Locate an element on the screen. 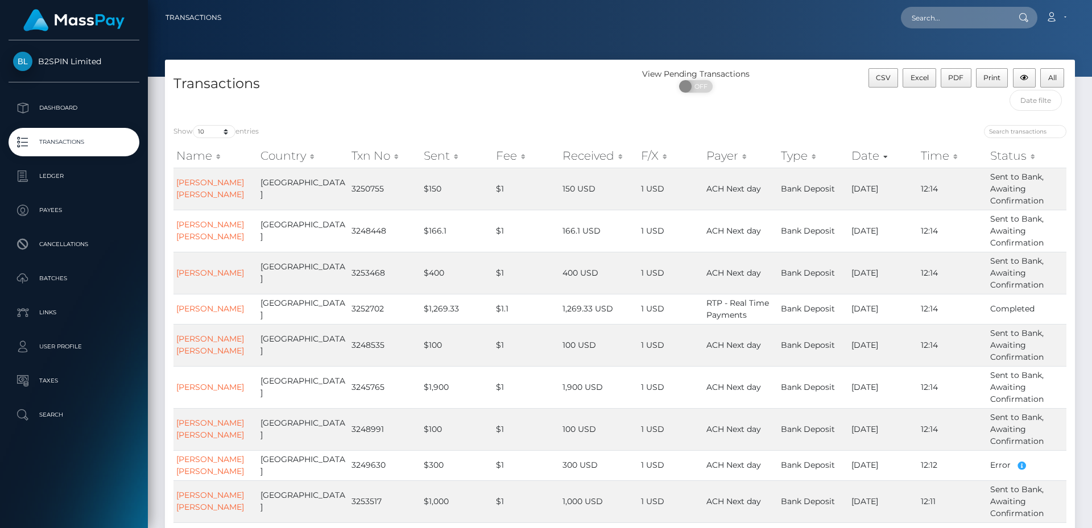 Image resolution: width=1092 pixels, height=528 pixels. a: Taxes is located at coordinates (74, 381).